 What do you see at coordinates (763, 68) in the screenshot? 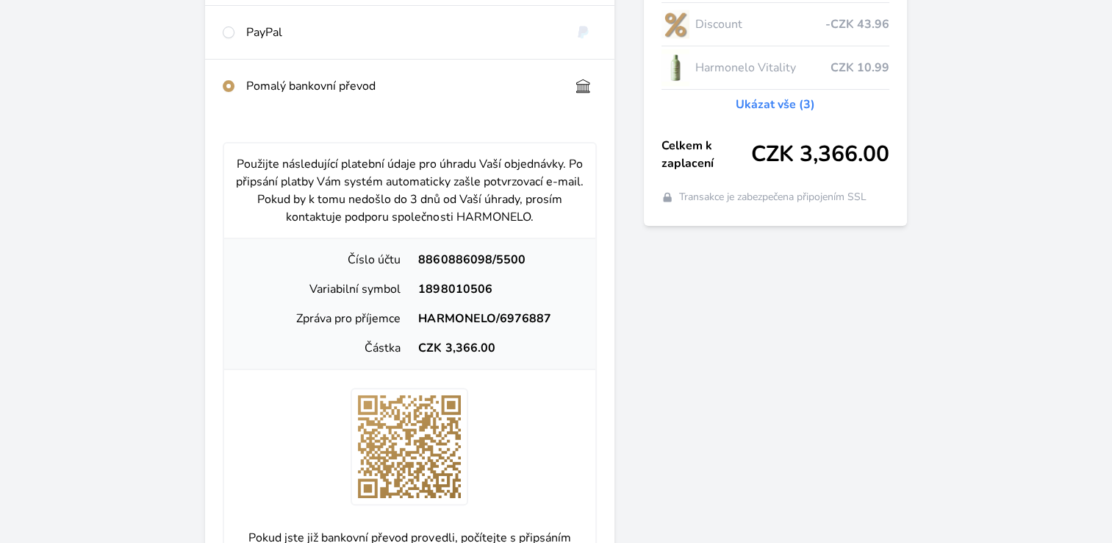
I see `span: Harmonelo Vitality` at bounding box center [763, 68].